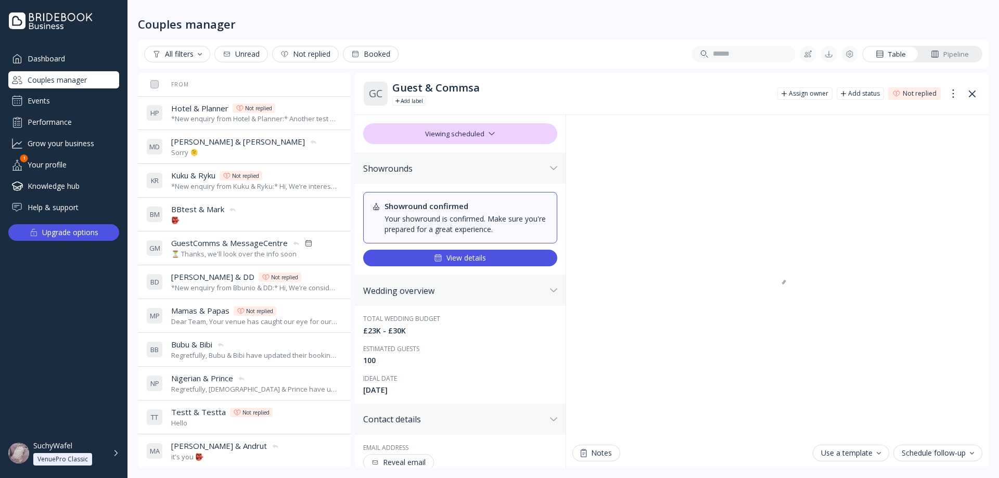  I want to click on a: Events, so click(63, 101).